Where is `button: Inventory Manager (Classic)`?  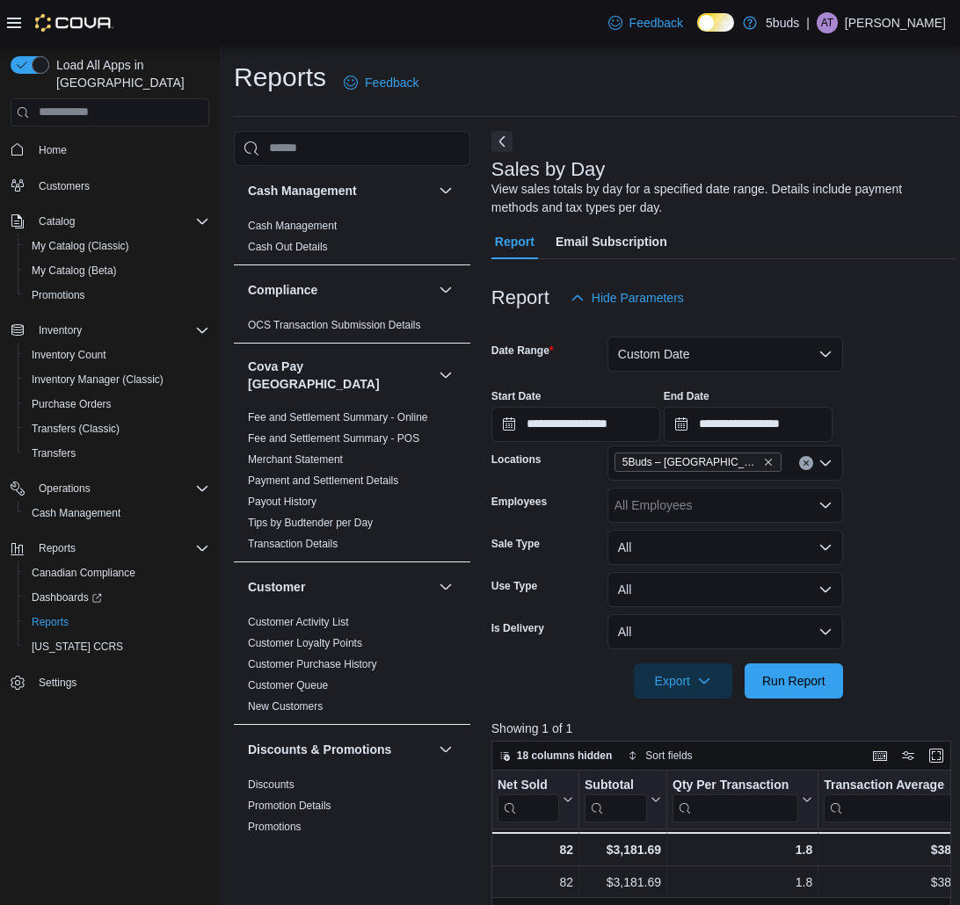
button: Inventory Manager (Classic) is located at coordinates (117, 380).